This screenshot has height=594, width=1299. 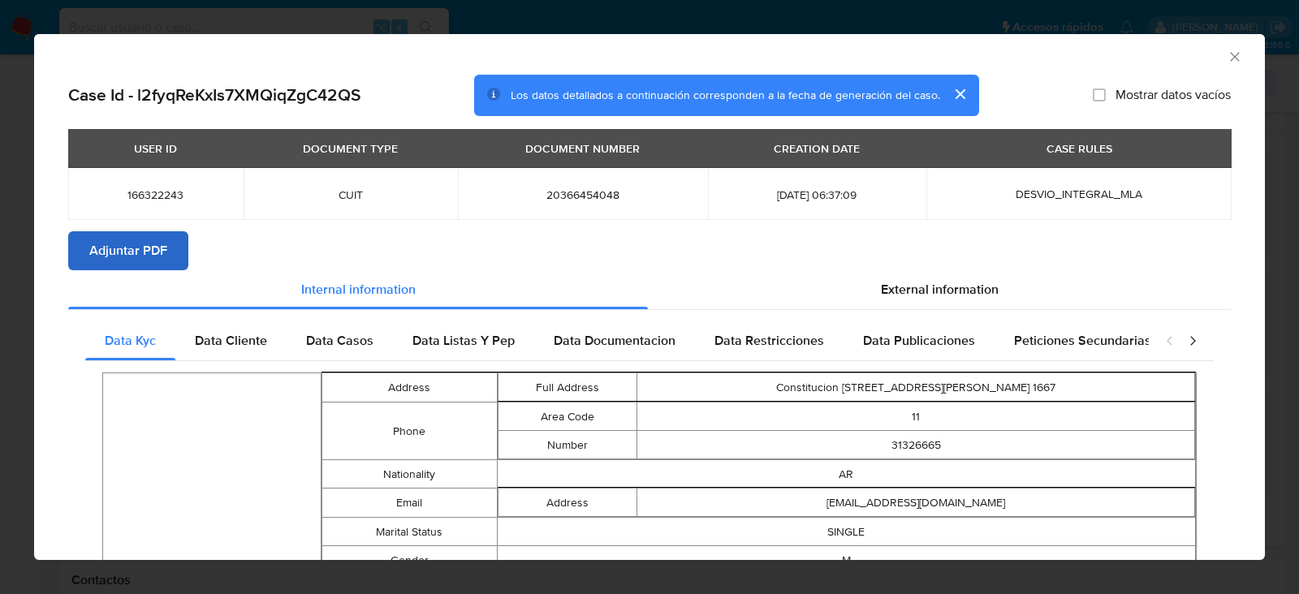 What do you see at coordinates (130, 340) in the screenshot?
I see `span: Data Kyc` at bounding box center [130, 340].